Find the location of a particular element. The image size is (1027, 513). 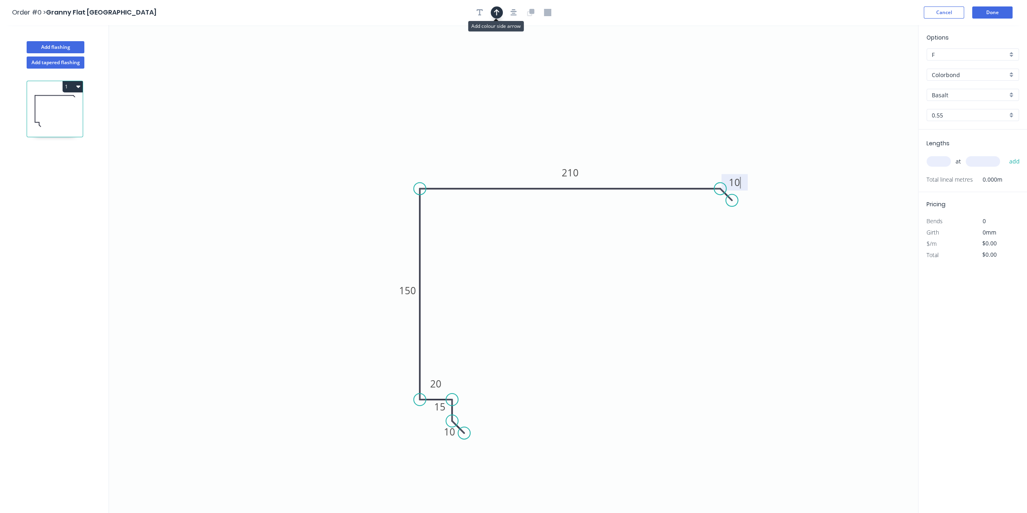

span: 0mm is located at coordinates (989, 232).